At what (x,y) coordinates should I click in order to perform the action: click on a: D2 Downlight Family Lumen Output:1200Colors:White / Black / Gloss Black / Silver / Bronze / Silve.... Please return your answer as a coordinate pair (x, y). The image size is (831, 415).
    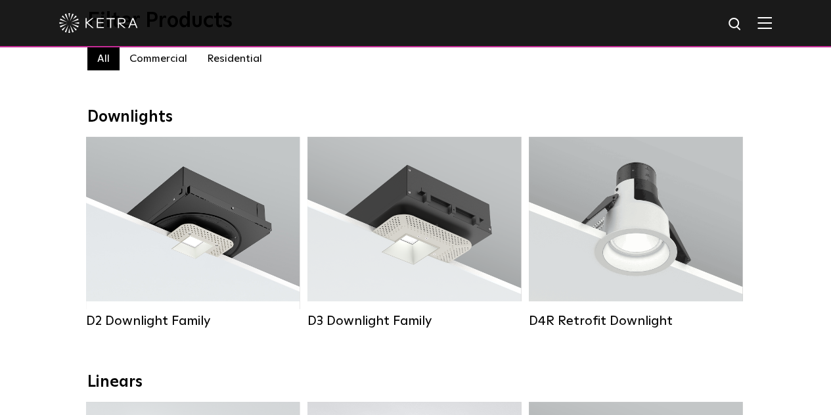
    Looking at the image, I should click on (193, 233).